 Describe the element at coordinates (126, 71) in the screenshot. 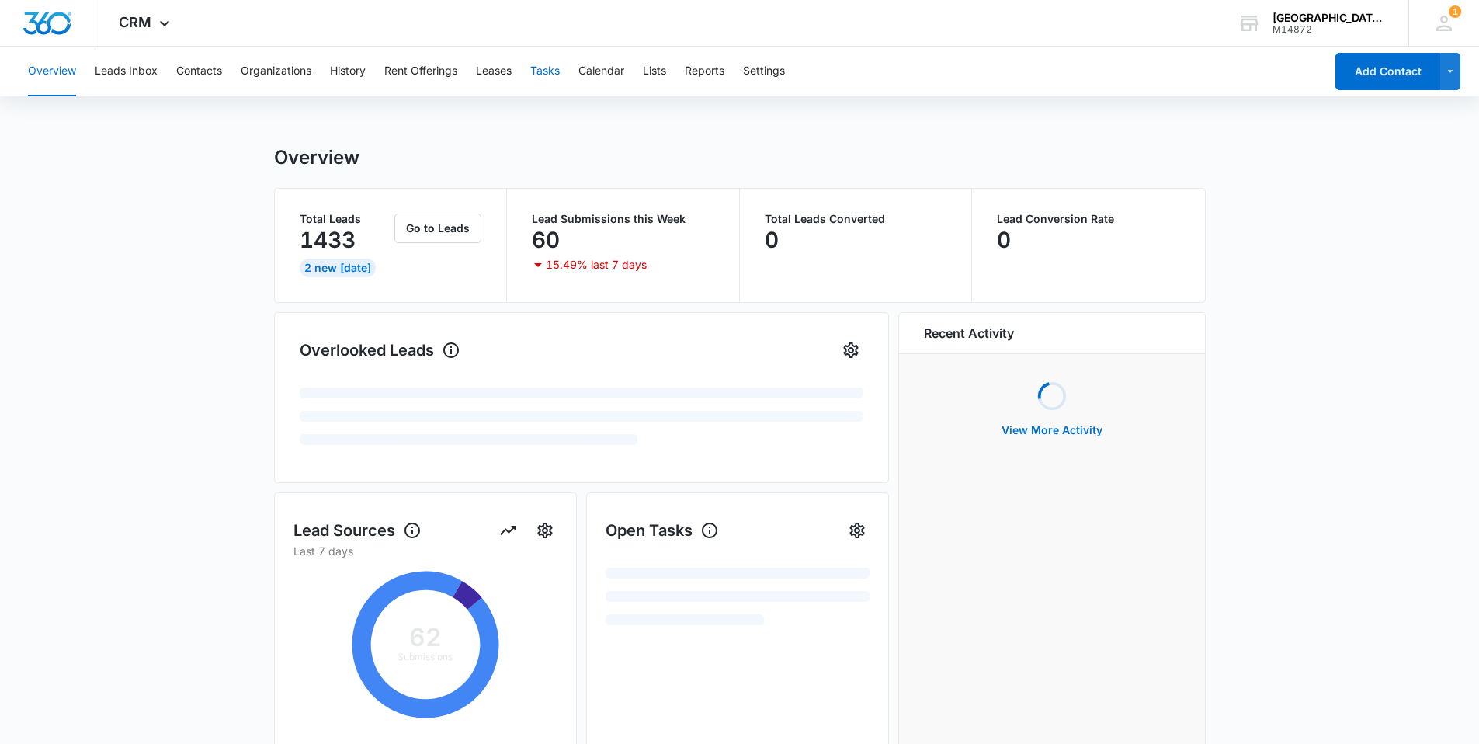

I see `button: Leads Inbox` at that location.